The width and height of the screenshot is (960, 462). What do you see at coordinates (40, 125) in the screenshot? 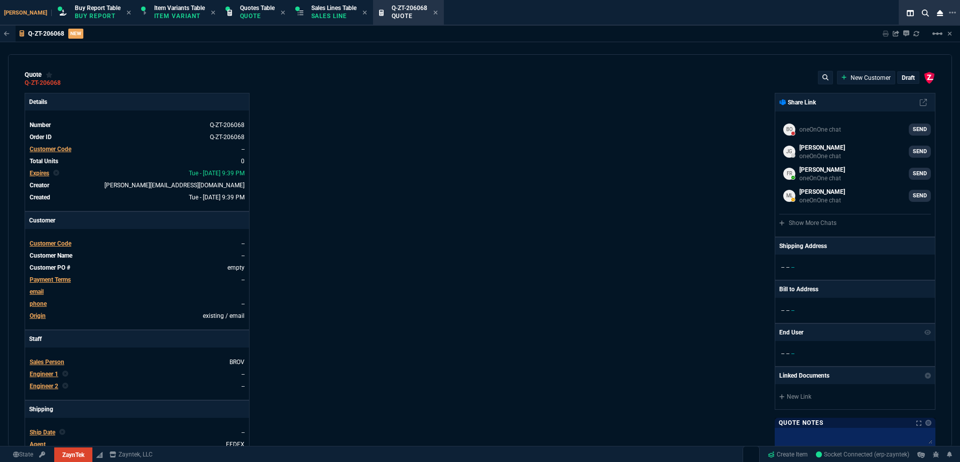
I see `span: Number` at bounding box center [40, 125].